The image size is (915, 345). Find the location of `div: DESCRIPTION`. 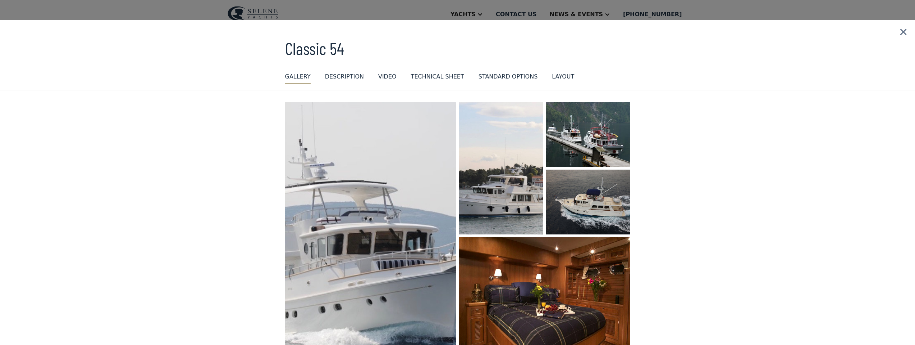

div: DESCRIPTION is located at coordinates (345, 77).